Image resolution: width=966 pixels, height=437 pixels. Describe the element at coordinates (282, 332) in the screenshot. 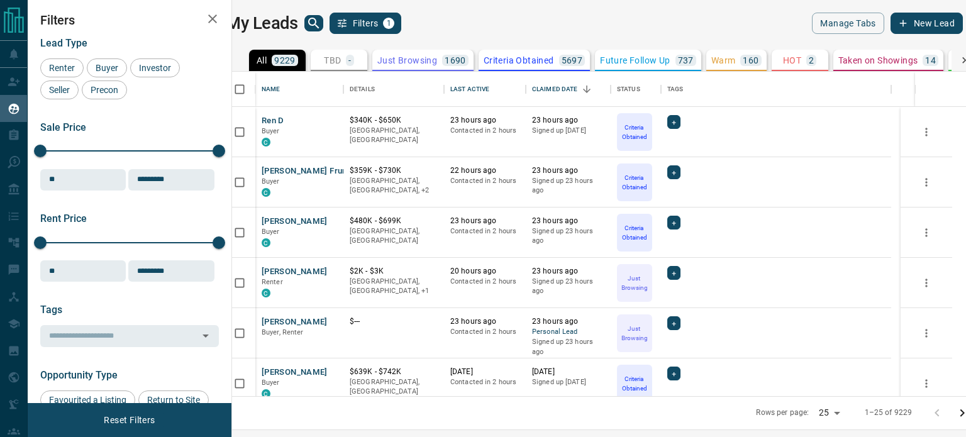

I see `span: Buyer, Renter` at that location.